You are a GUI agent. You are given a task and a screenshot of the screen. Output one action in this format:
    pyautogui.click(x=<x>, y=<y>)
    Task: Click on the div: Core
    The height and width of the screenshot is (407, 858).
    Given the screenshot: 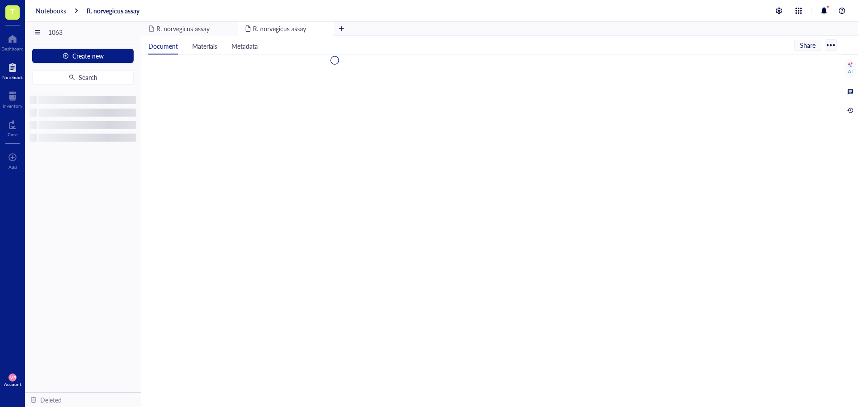 What is the action you would take?
    pyautogui.click(x=13, y=135)
    